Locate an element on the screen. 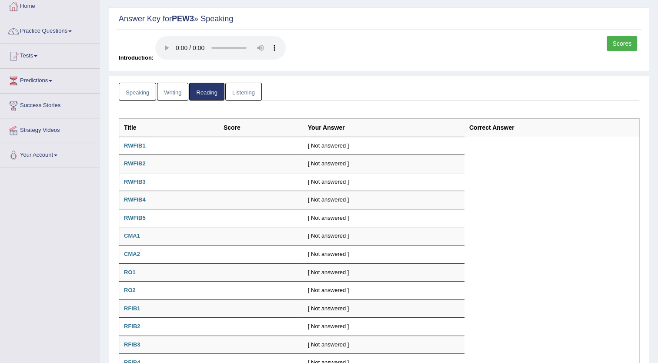  a: Predictions is located at coordinates (50, 80).